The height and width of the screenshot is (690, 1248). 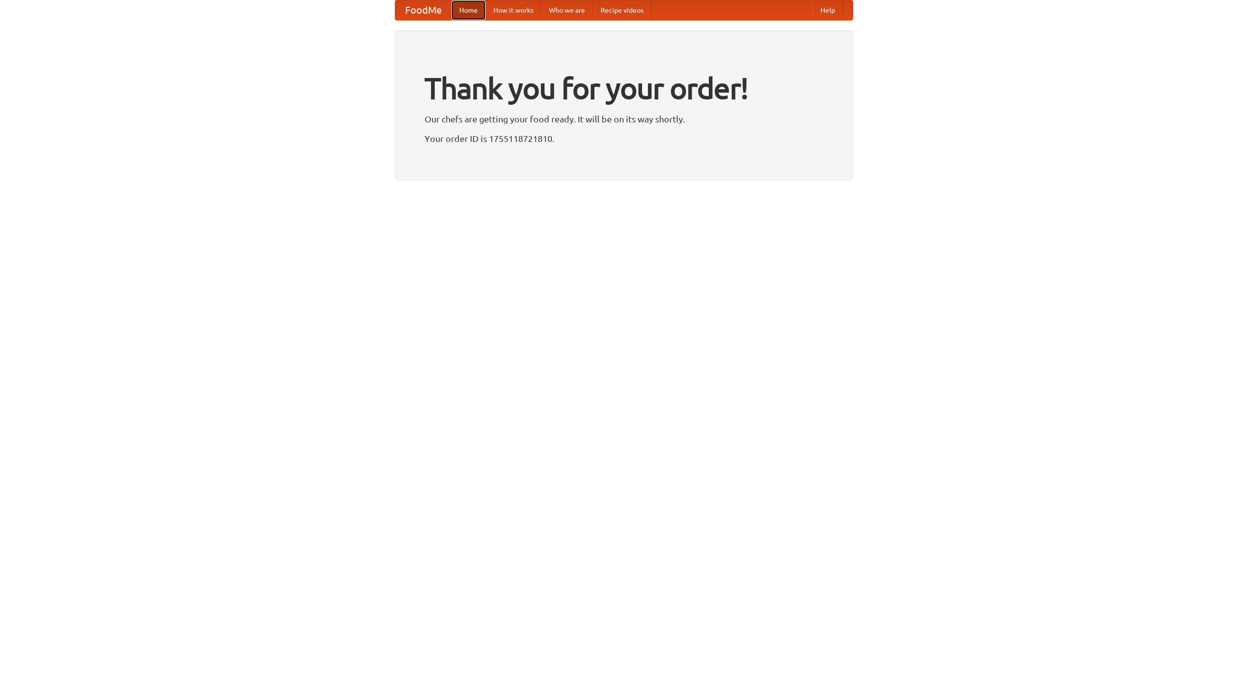 I want to click on a: Recipe videos, so click(x=622, y=10).